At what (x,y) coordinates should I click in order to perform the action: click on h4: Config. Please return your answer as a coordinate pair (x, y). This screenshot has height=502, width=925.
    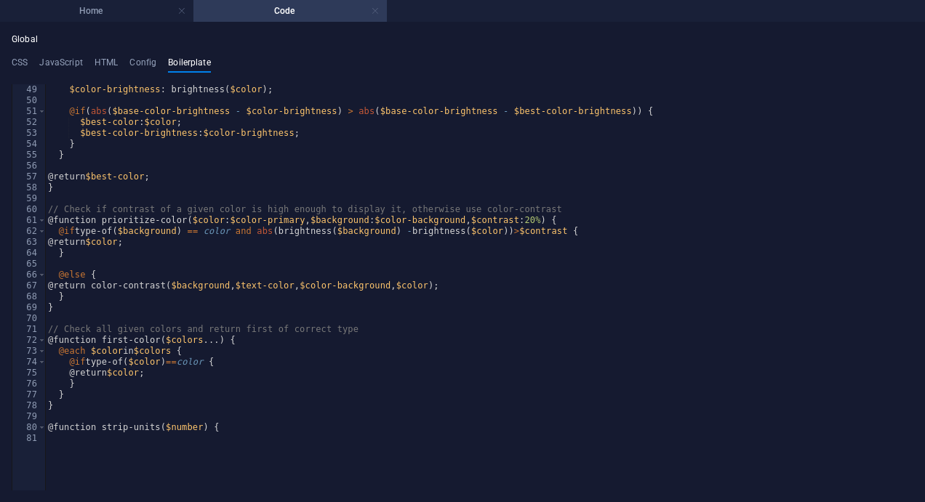
    Looking at the image, I should click on (142, 65).